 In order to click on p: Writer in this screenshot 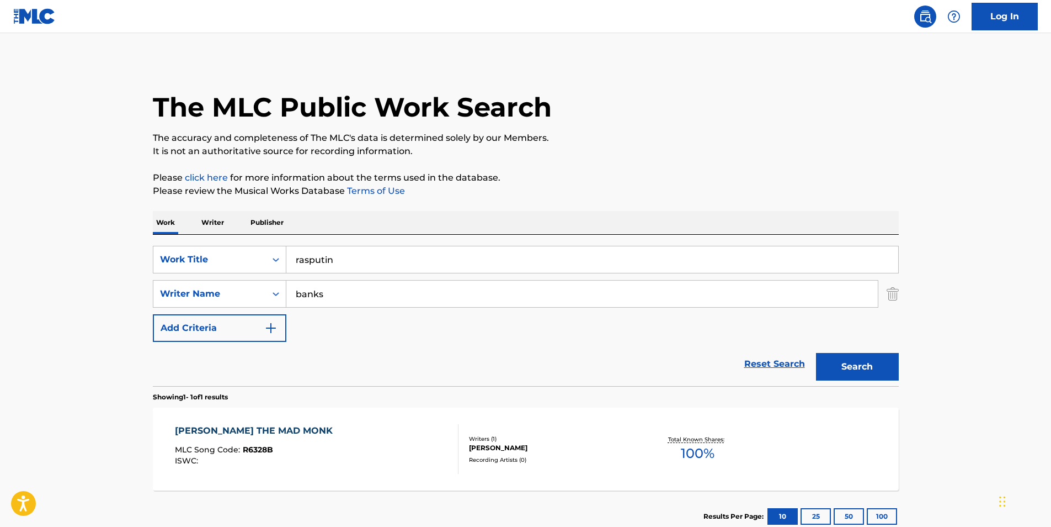, I will do `click(213, 222)`.